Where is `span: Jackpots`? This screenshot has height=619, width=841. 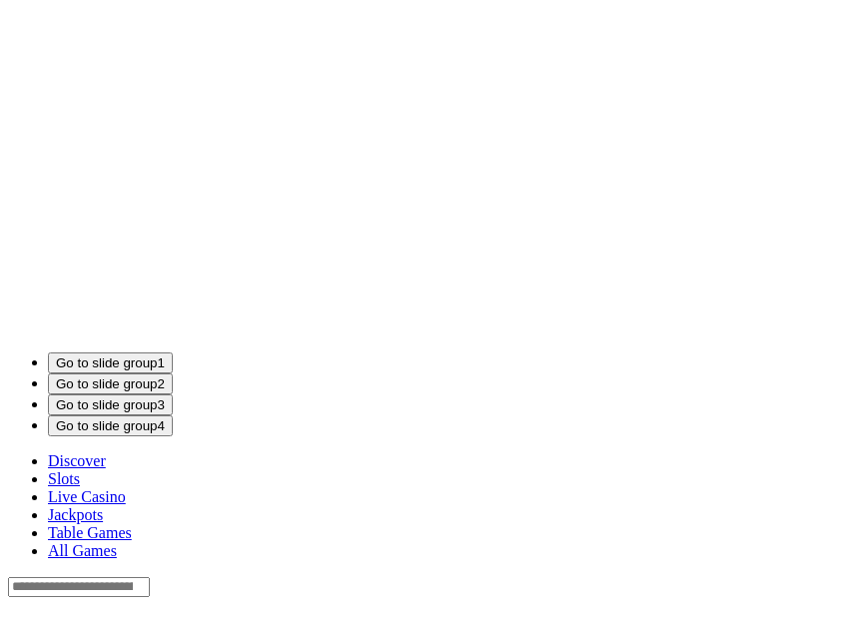
span: Jackpots is located at coordinates (75, 514).